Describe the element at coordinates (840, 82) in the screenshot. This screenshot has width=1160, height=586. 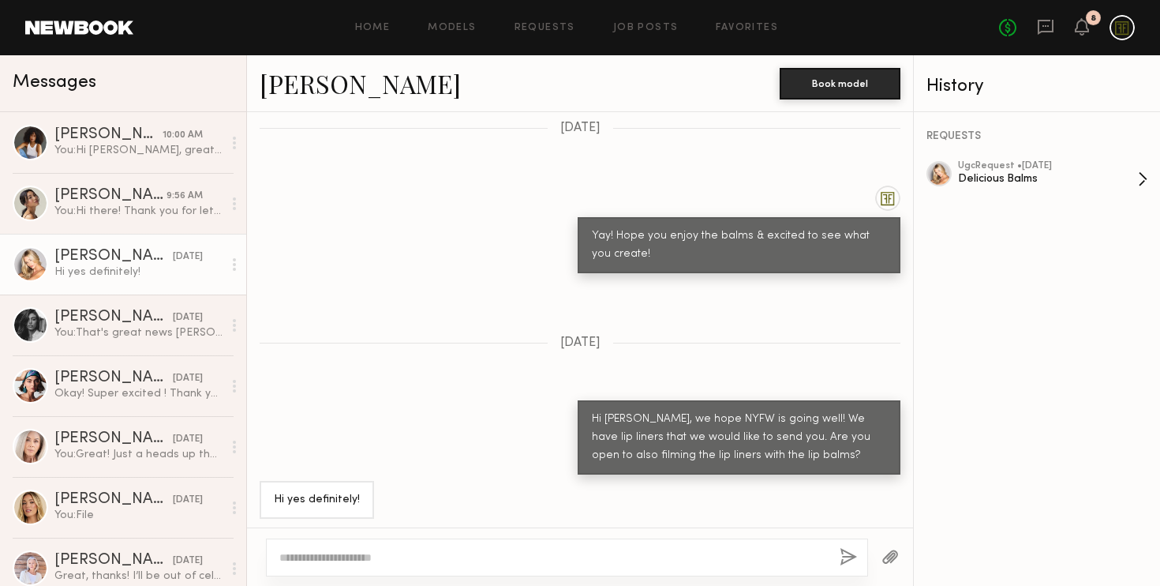
I see `a: Book model` at that location.